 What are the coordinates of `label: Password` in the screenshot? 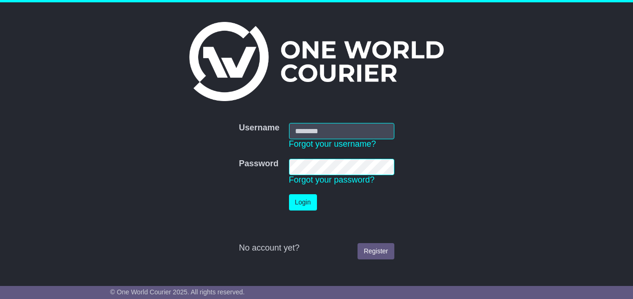 It's located at (258, 164).